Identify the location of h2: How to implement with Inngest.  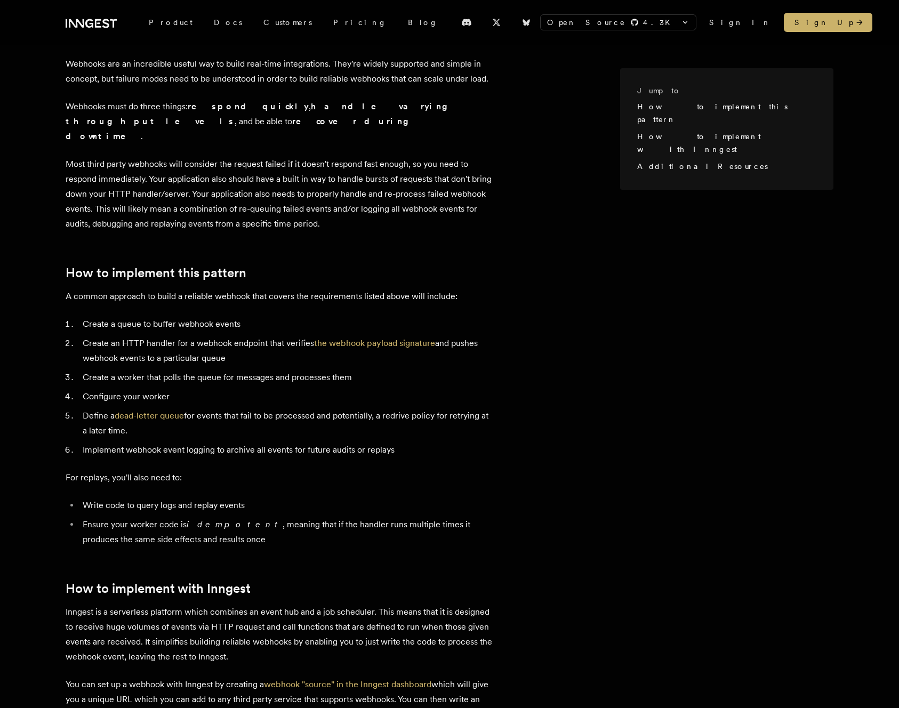
(279, 589).